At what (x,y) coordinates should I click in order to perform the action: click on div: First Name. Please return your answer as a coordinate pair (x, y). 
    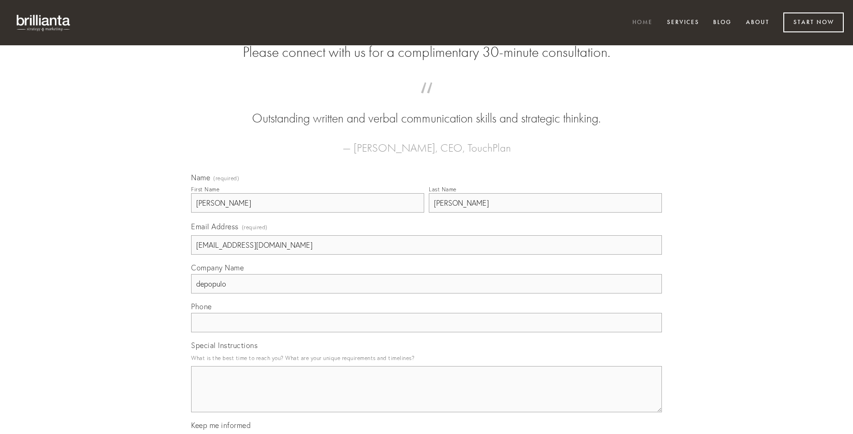
    Looking at the image, I should click on (205, 189).